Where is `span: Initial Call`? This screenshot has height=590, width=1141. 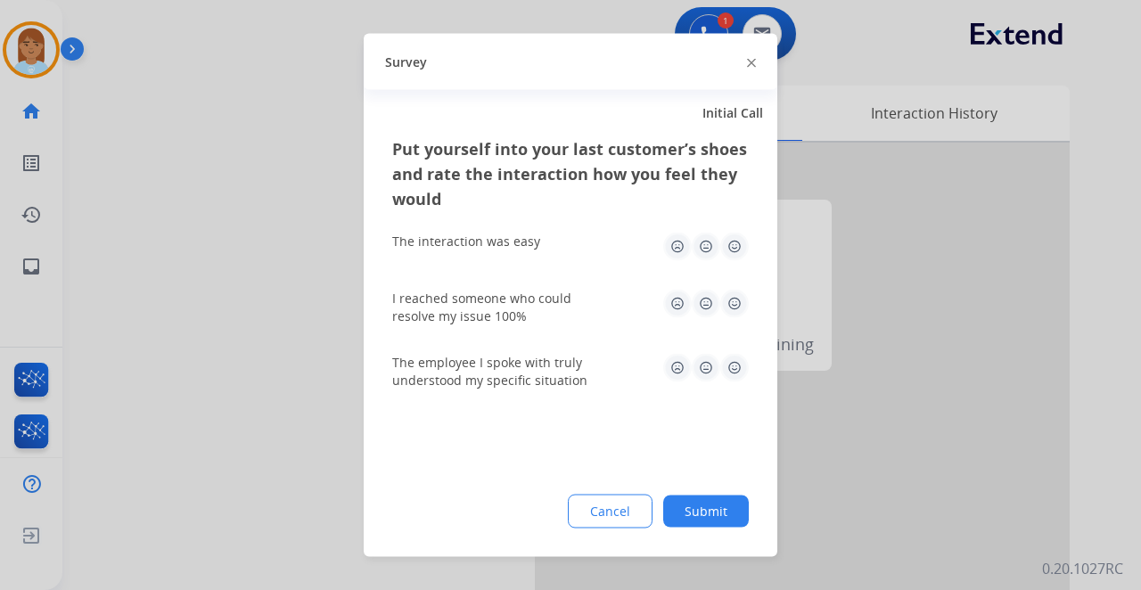
span: Initial Call is located at coordinates (733, 113).